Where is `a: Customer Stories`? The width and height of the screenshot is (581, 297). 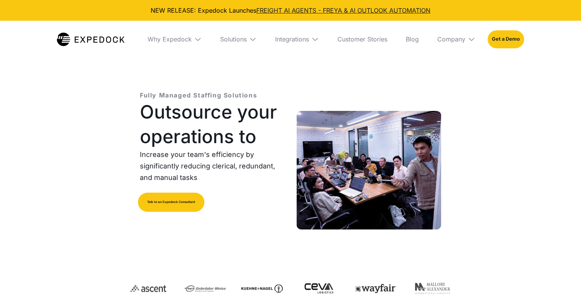
a: Customer Stories is located at coordinates (362, 39).